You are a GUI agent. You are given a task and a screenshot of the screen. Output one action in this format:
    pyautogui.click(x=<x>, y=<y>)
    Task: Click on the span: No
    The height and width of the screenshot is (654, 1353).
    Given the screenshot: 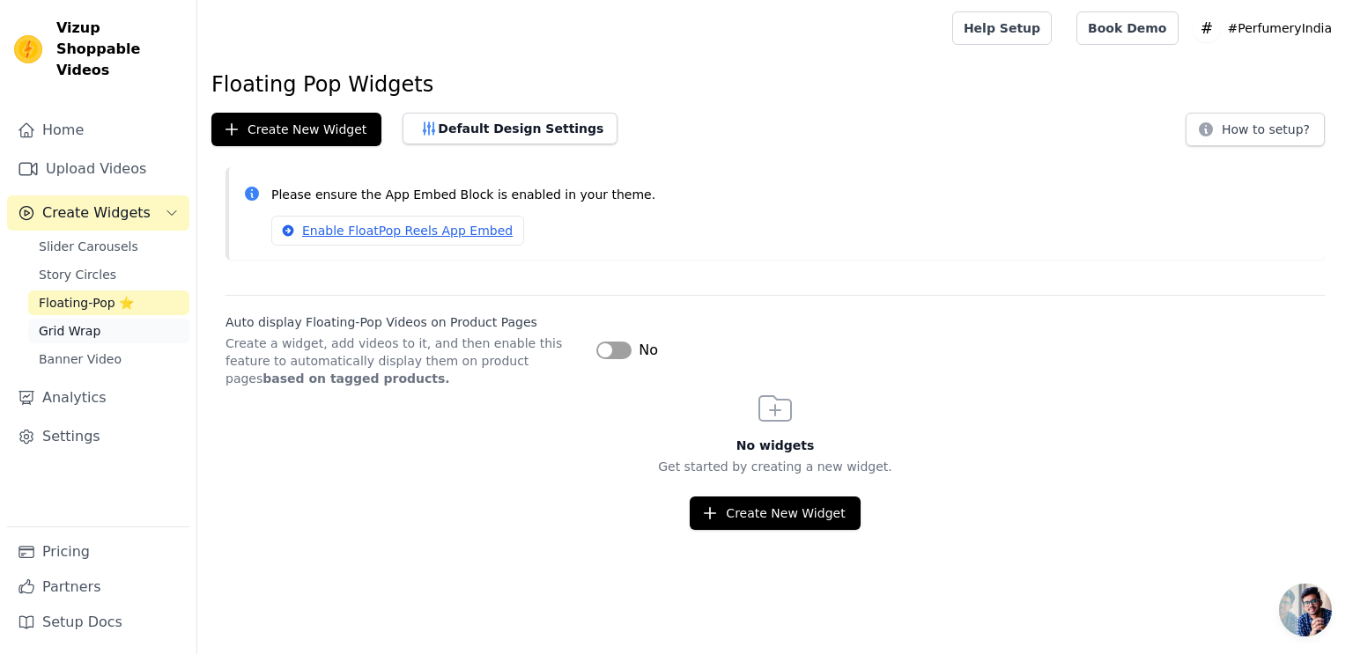 What is the action you would take?
    pyautogui.click(x=648, y=350)
    